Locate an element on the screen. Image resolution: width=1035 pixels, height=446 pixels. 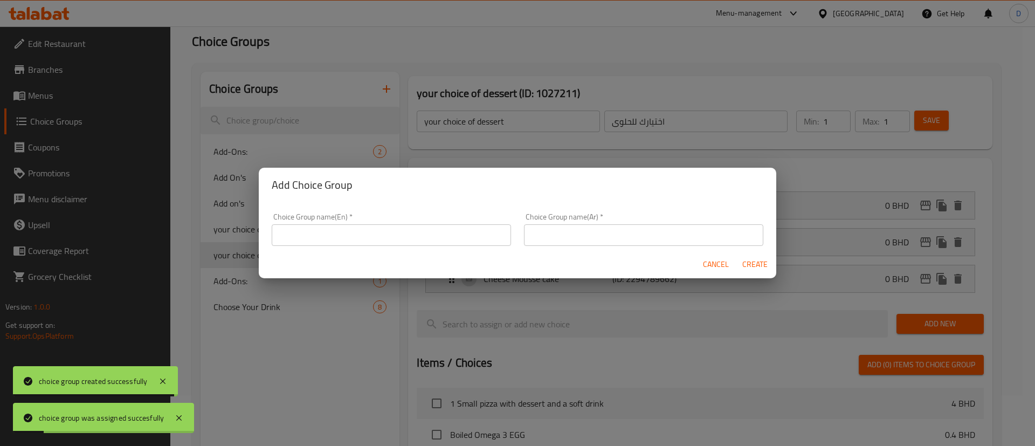
input: Please enter Choice Group name(ar) is located at coordinates (644, 235).